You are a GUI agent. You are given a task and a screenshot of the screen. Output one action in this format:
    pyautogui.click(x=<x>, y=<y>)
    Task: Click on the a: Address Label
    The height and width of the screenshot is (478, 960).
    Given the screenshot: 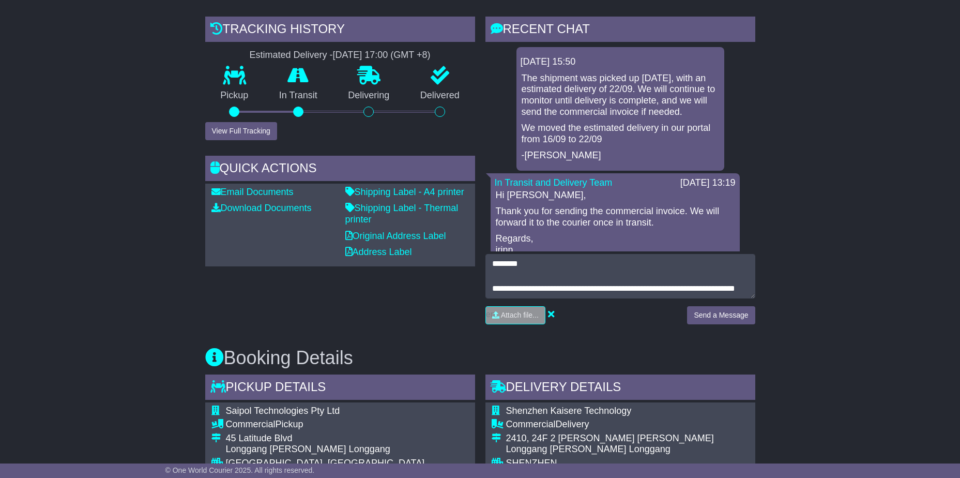 What is the action you would take?
    pyautogui.click(x=378, y=252)
    